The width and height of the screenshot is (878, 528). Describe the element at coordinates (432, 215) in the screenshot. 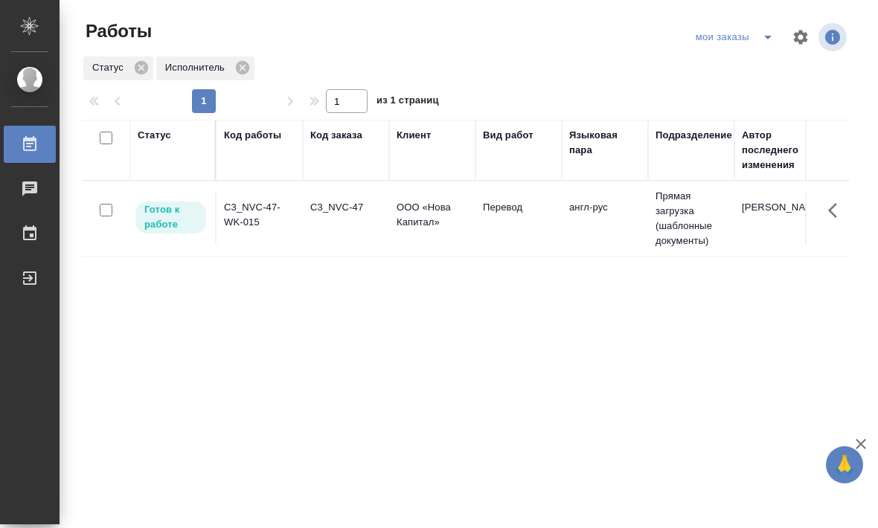

I see `p: ООО «Нова Капитал»` at that location.